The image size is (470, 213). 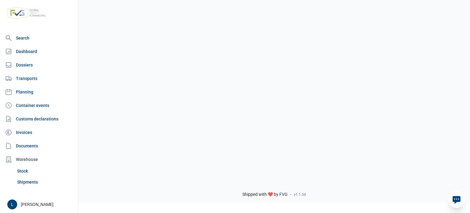 What do you see at coordinates (39, 132) in the screenshot?
I see `a: Invoices` at bounding box center [39, 132].